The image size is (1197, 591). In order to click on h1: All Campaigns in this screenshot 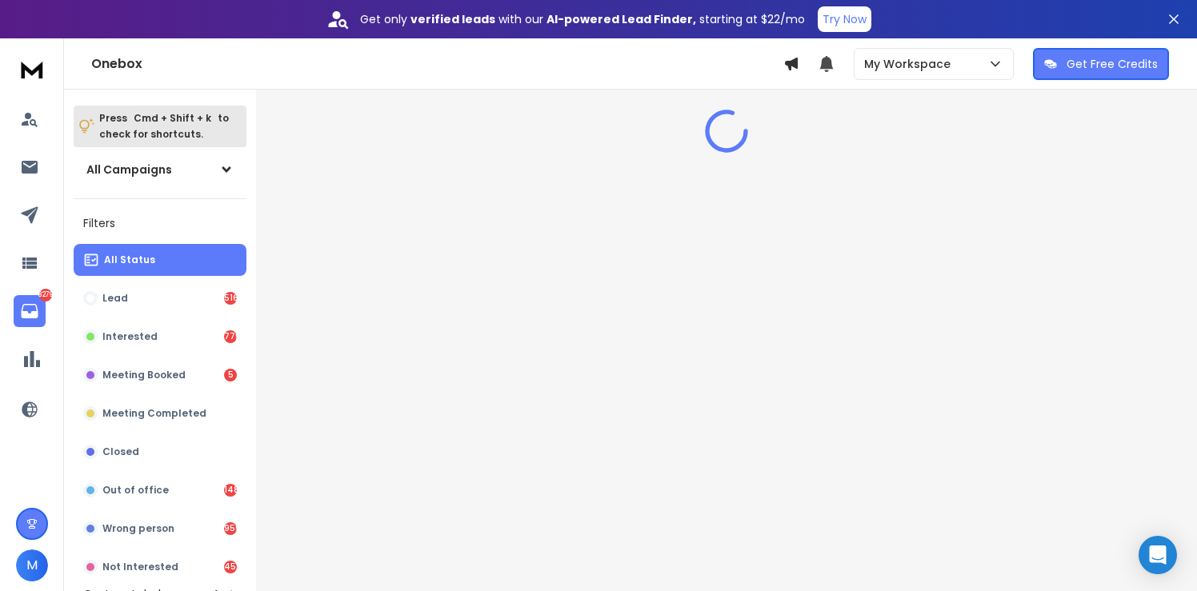, I will do `click(129, 170)`.